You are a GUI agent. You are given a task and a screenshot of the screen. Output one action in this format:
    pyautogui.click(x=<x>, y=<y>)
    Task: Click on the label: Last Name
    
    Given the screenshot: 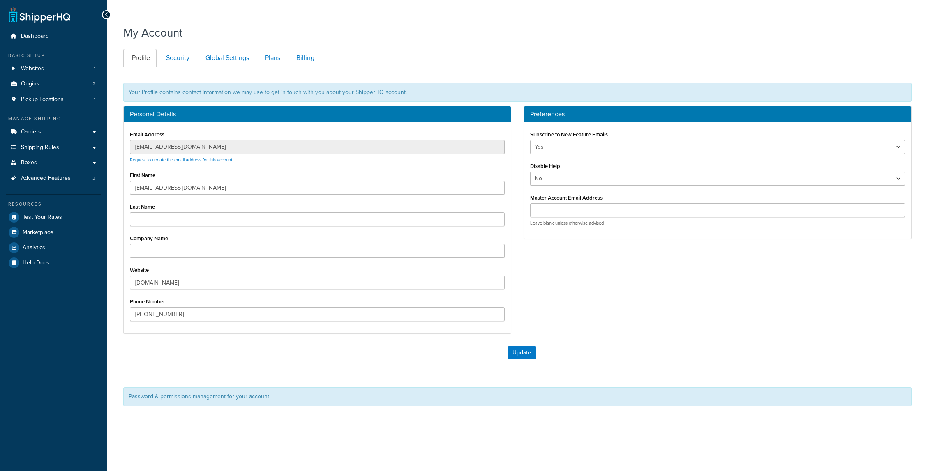 What is the action you would take?
    pyautogui.click(x=142, y=207)
    